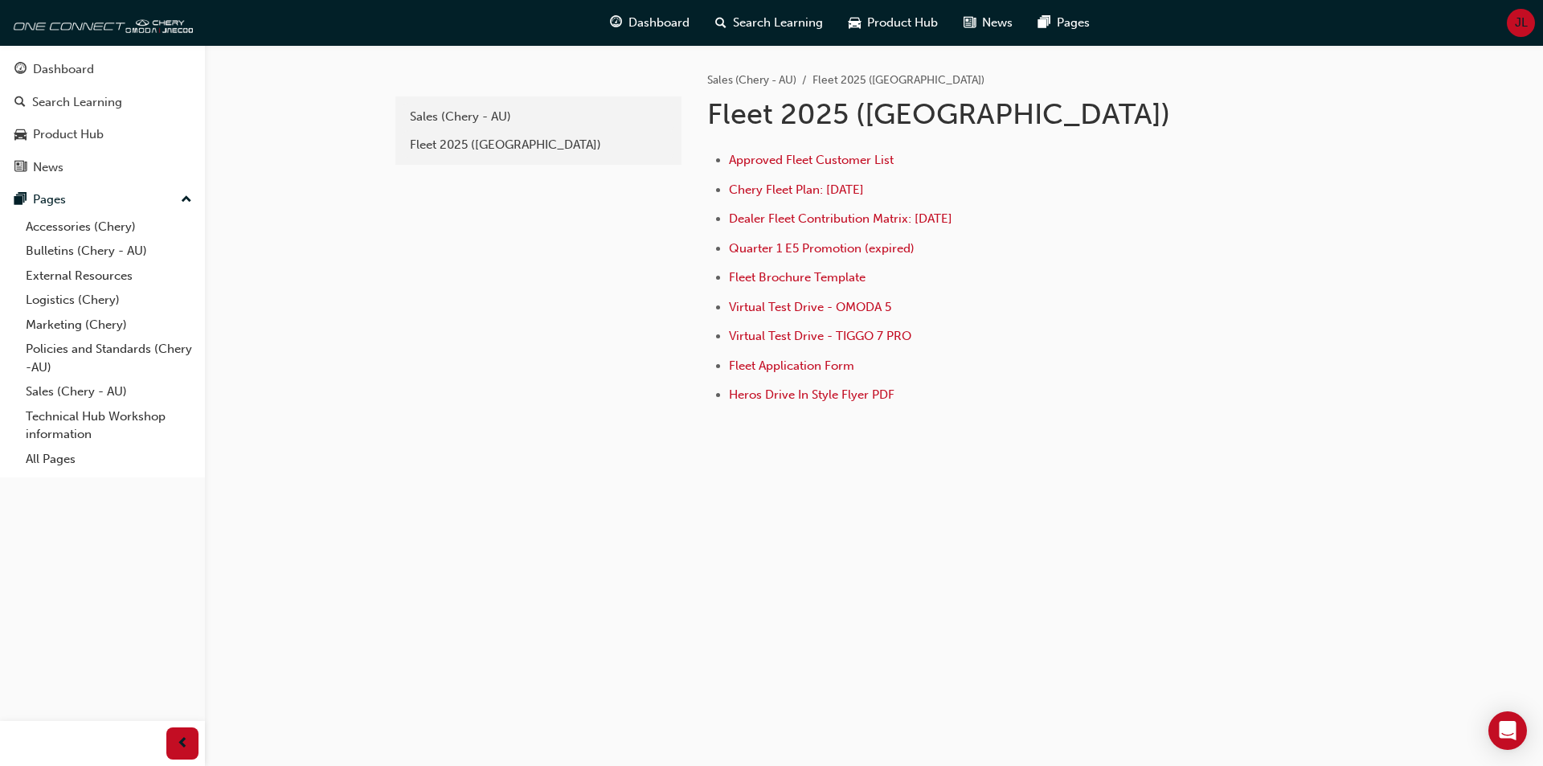 Image resolution: width=1543 pixels, height=766 pixels. I want to click on a: guage-iconDashboard, so click(649, 23).